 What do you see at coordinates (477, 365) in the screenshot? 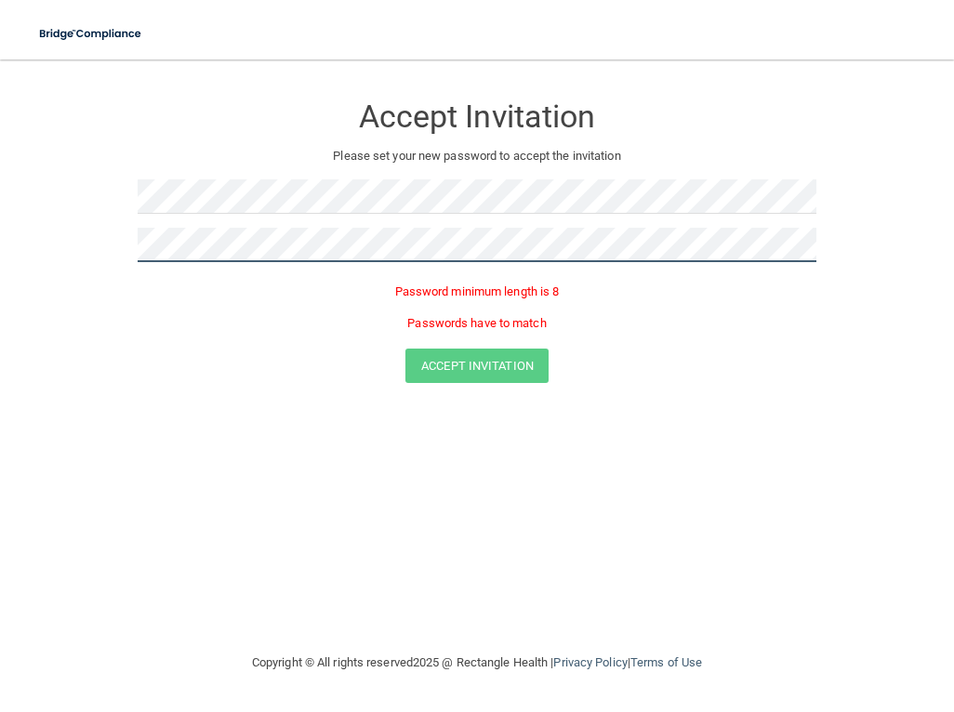
I see `button: Accept Invitation` at bounding box center [477, 365].